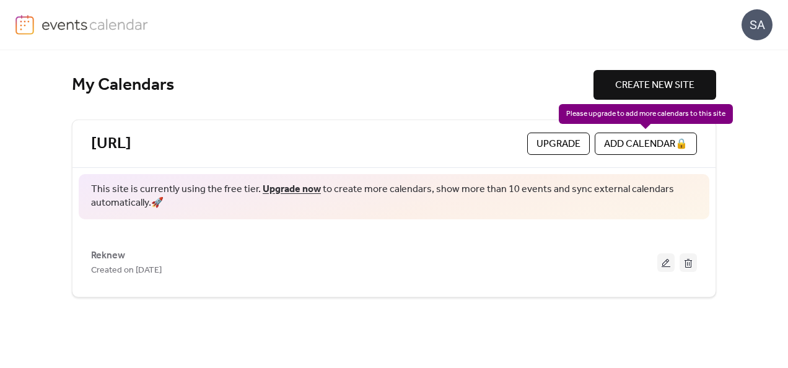 Image resolution: width=788 pixels, height=368 pixels. Describe the element at coordinates (333, 85) in the screenshot. I see `div: My Calendars` at that location.